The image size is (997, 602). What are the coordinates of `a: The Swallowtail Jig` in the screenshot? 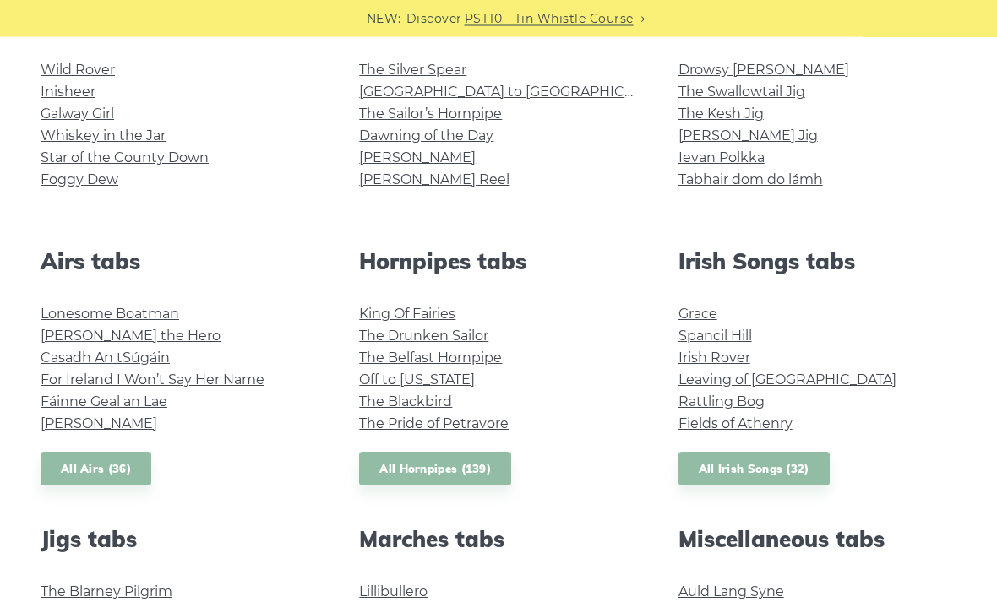 It's located at (742, 92).